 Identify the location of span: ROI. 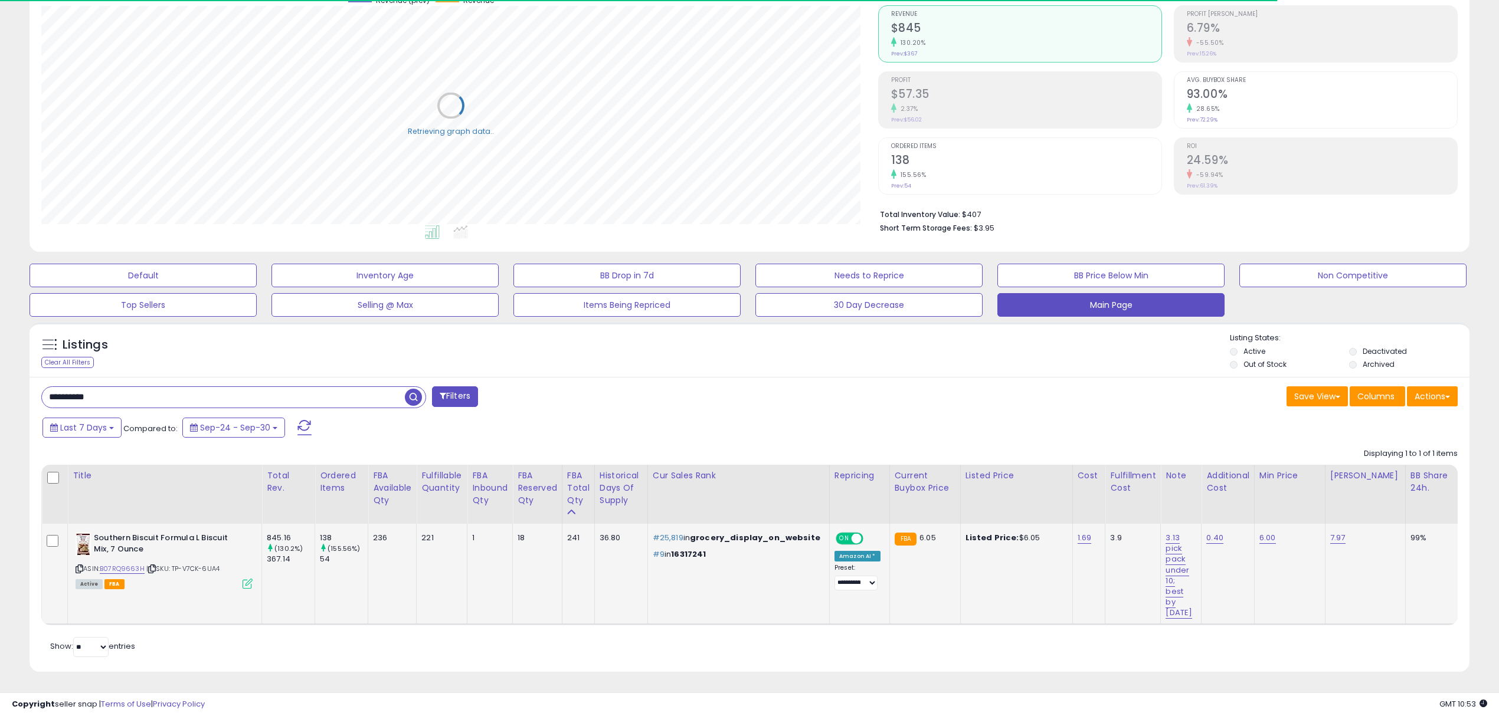
(1322, 146).